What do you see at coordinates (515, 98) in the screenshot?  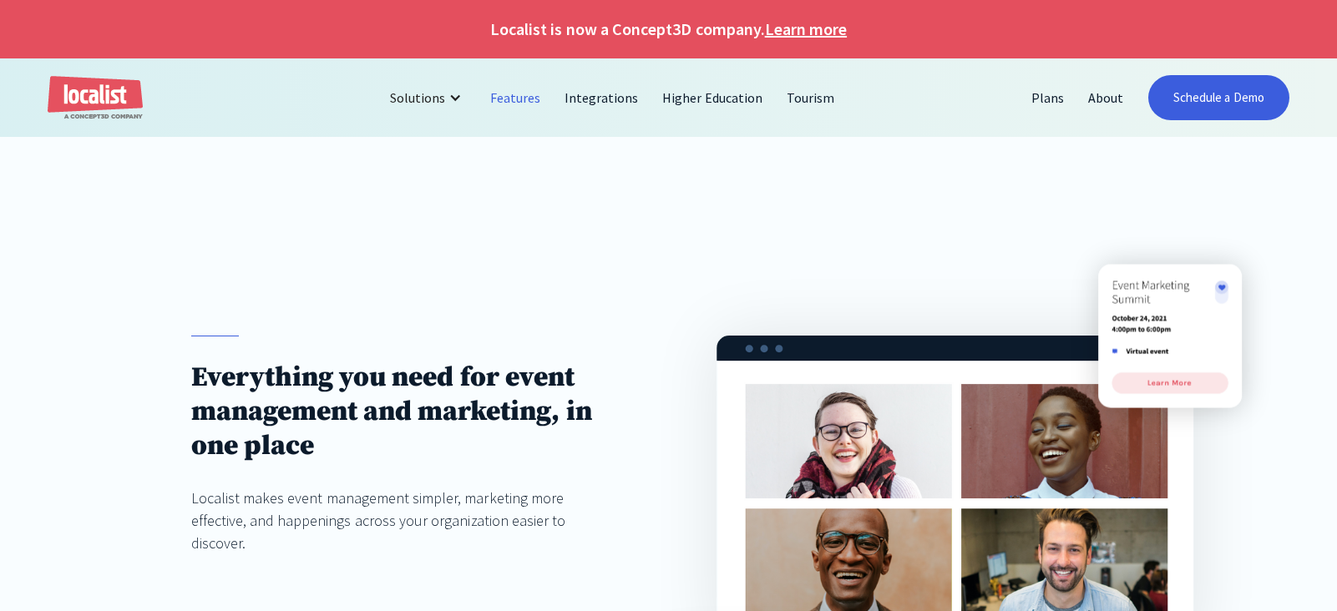 I see `a: Features` at bounding box center [515, 98].